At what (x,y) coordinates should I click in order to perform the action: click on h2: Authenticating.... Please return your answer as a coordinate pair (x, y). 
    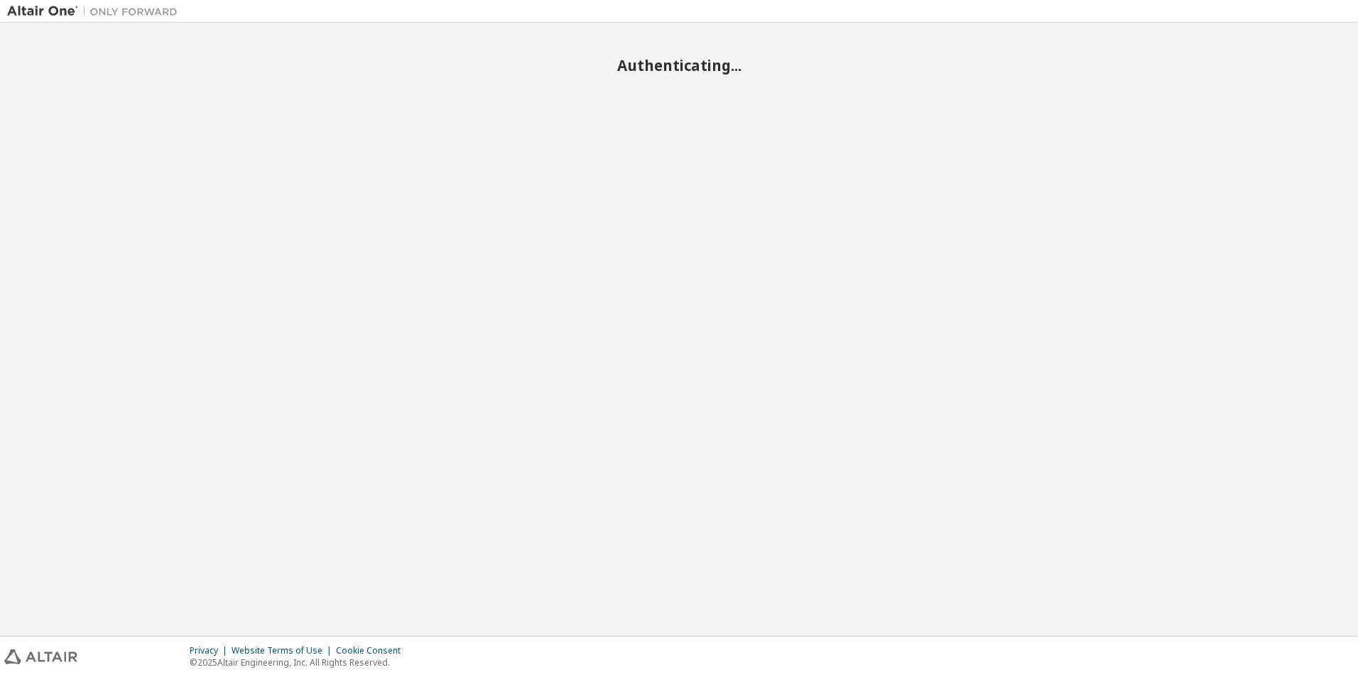
    Looking at the image, I should click on (679, 65).